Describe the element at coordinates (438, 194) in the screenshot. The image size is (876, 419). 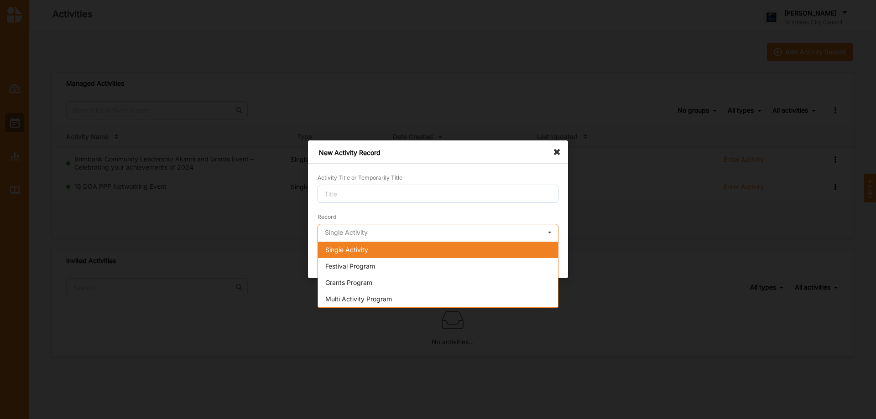
I see `input: Title` at that location.